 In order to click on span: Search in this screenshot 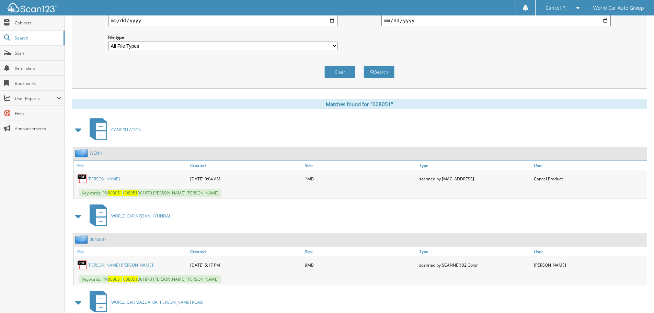, I will do `click(37, 38)`.